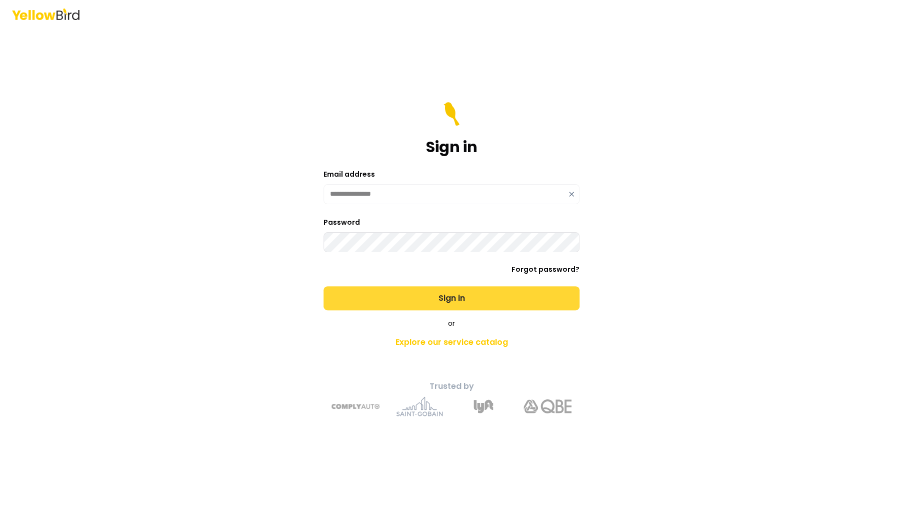 The image size is (903, 518). Describe the element at coordinates (452, 386) in the screenshot. I see `p: Trusted by` at that location.